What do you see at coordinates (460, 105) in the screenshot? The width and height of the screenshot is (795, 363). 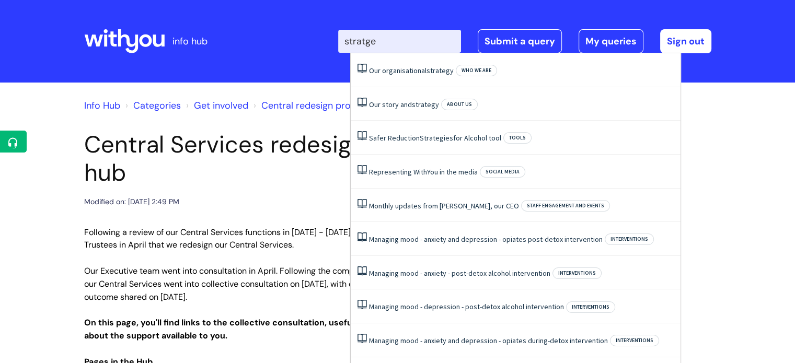 I see `span: About Us` at bounding box center [460, 105].